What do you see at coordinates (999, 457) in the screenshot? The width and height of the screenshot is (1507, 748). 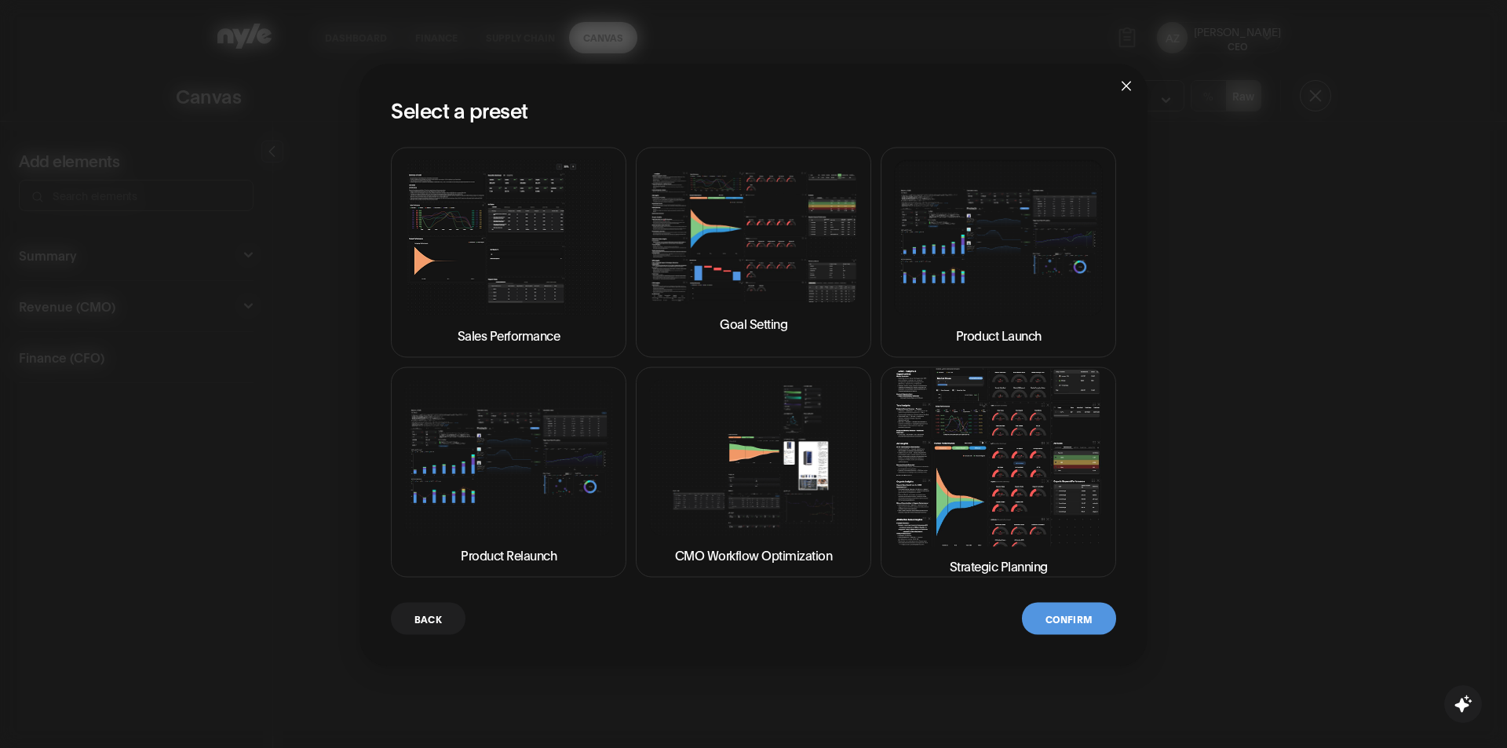 I see `img: Strategic Planning` at bounding box center [999, 457].